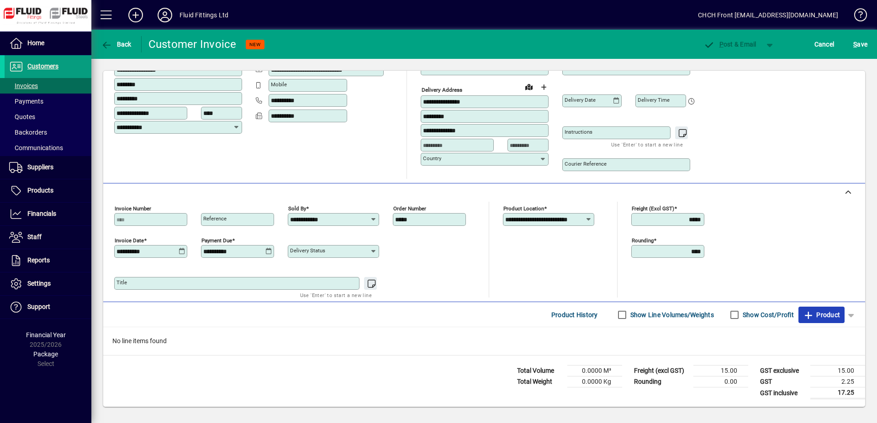  What do you see at coordinates (46, 335) in the screenshot?
I see `span: Financial Year` at bounding box center [46, 335].